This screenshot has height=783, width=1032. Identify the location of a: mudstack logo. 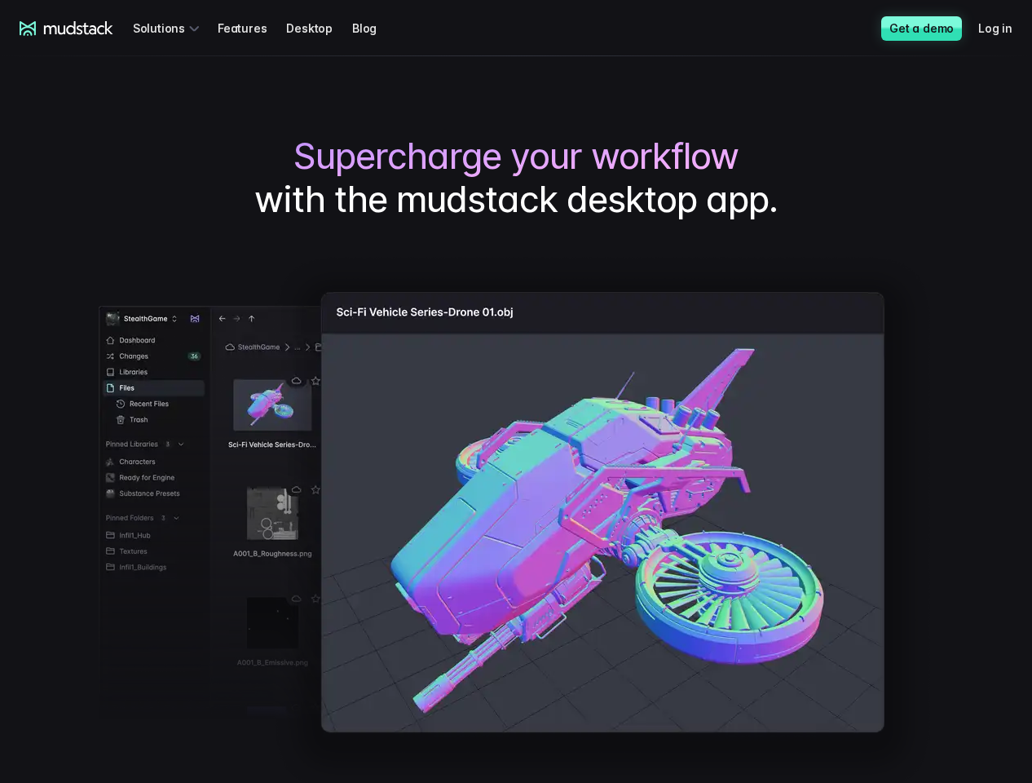
(66, 29).